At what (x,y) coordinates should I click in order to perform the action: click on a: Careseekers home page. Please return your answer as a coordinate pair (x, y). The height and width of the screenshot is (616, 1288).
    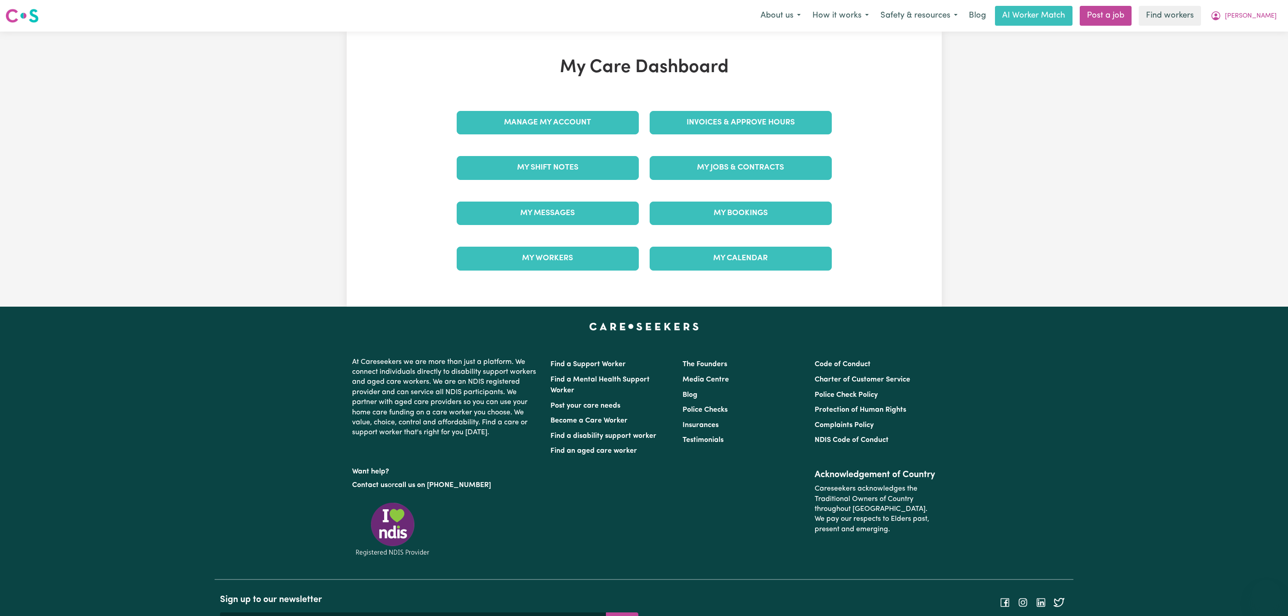
    Looking at the image, I should click on (644, 326).